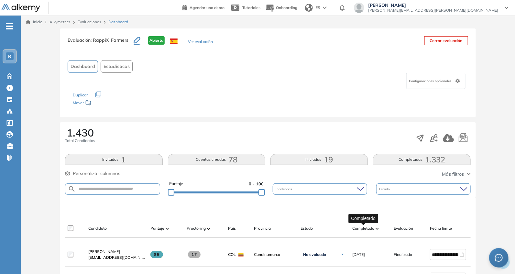 The width and height of the screenshot is (515, 274). What do you see at coordinates (424, 189) in the screenshot?
I see `div: Estado` at bounding box center [424, 189].